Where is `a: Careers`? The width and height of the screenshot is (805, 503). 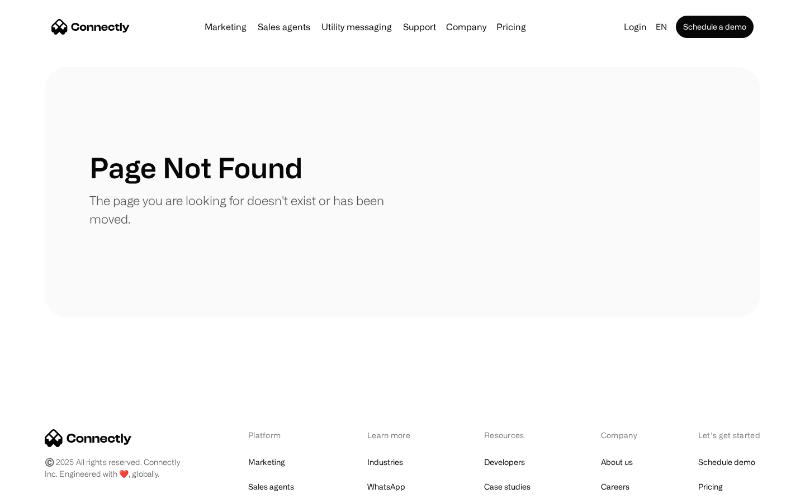
a: Careers is located at coordinates (615, 487).